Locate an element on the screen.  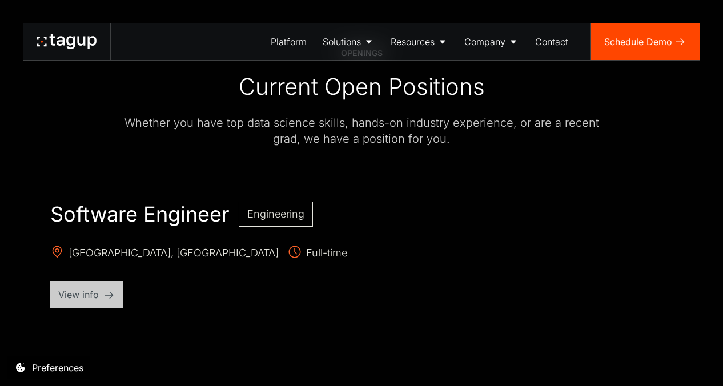
span: Full-time is located at coordinates (317, 253).